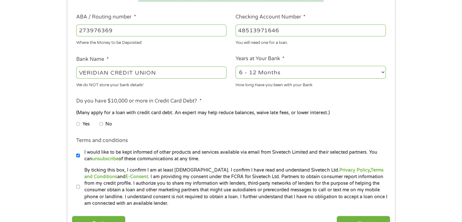  What do you see at coordinates (137, 177) in the screenshot?
I see `a: E-Consent` at bounding box center [137, 177].